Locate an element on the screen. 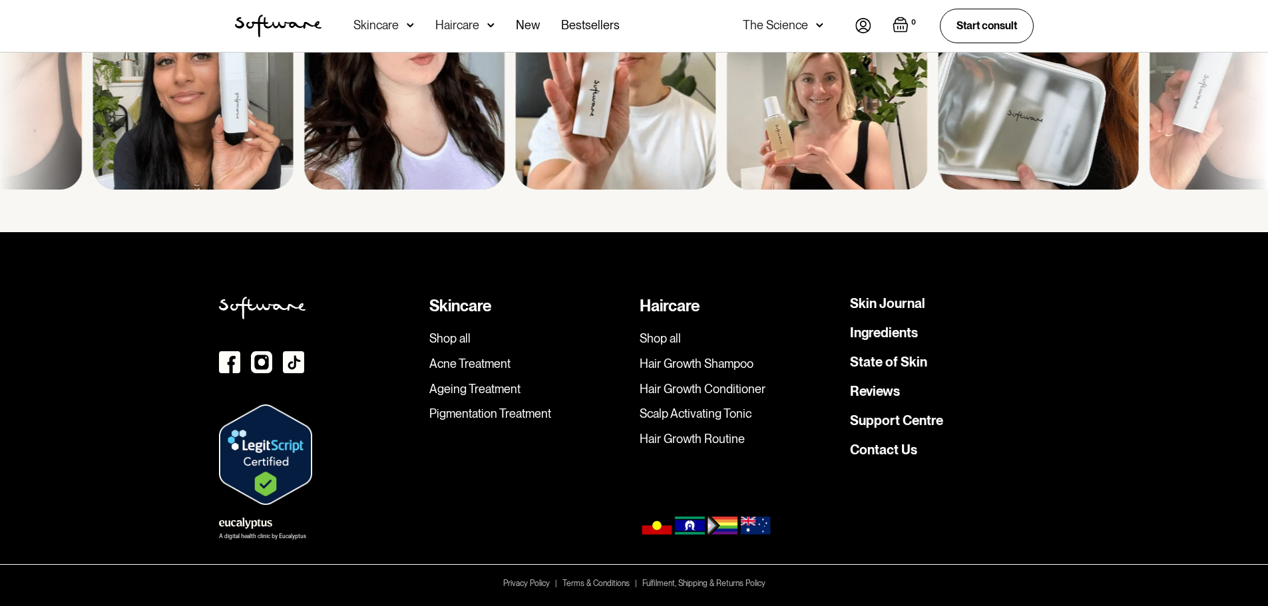  a: Hair Growth Conditioner is located at coordinates (739, 389).